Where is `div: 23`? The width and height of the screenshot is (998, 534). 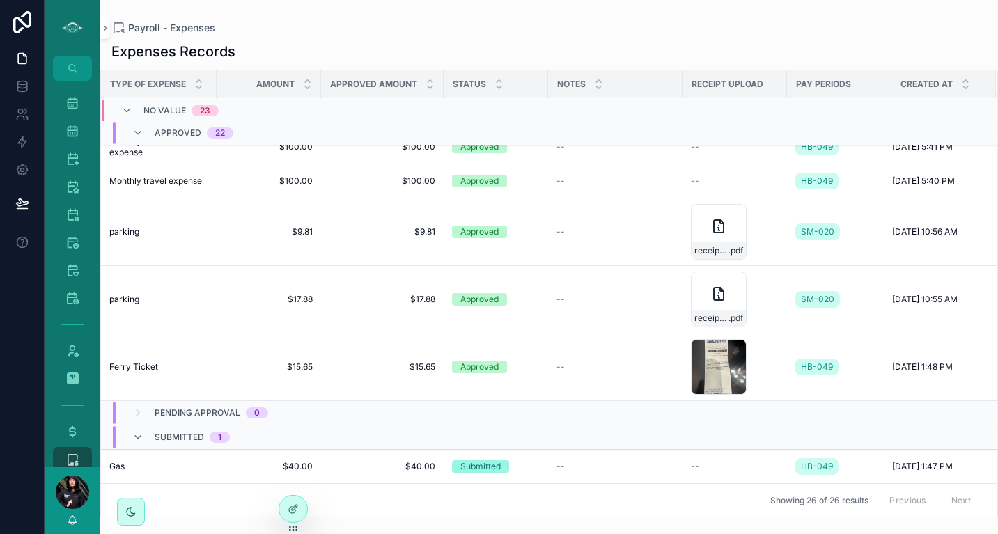 div: 23 is located at coordinates (205, 111).